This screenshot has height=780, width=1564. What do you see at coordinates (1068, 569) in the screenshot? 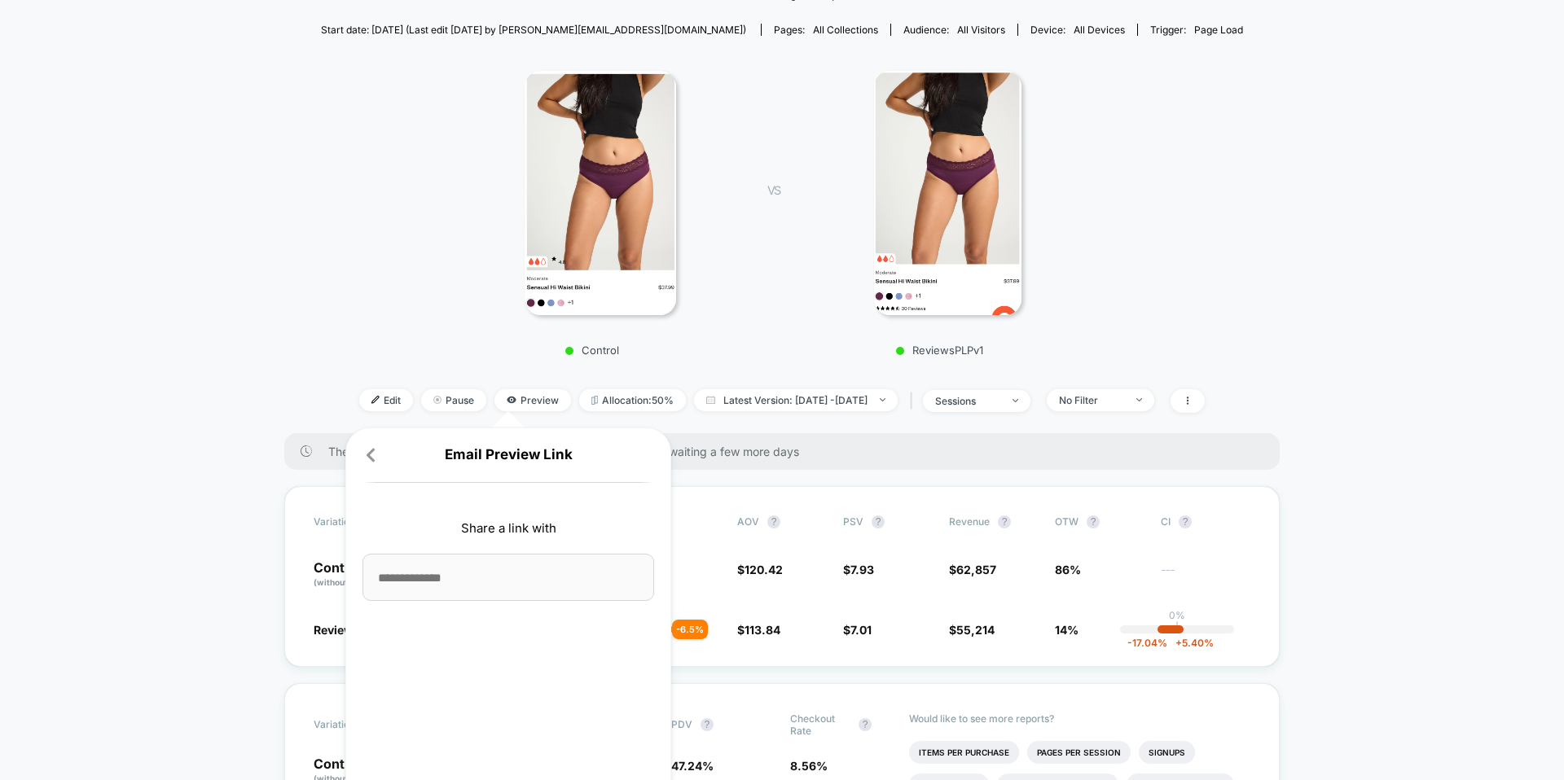
I see `span: 86%` at bounding box center [1068, 569].